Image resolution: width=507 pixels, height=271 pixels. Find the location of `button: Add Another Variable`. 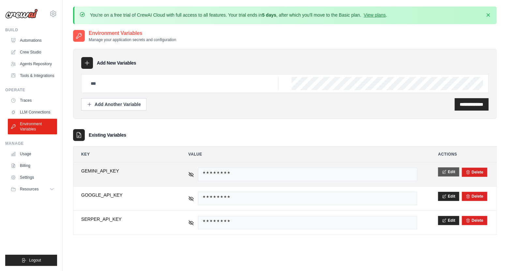

button: Add Another Variable is located at coordinates (114, 104).